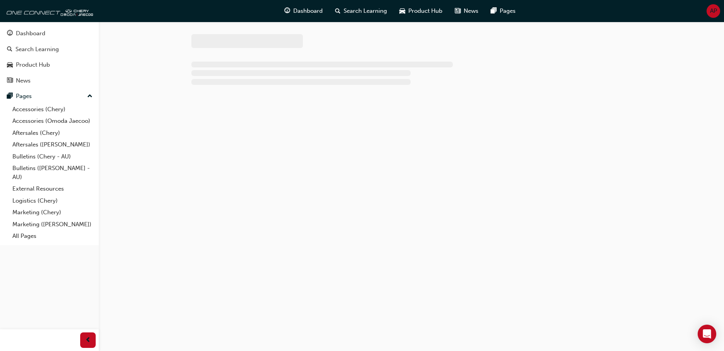 The image size is (724, 351). I want to click on span: Dashboard, so click(308, 11).